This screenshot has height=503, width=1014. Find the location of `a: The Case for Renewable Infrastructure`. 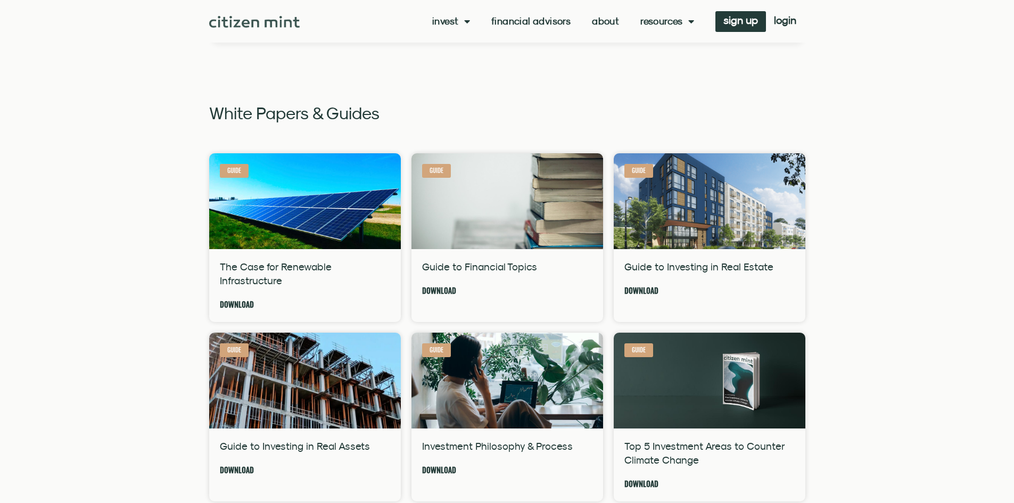

a: The Case for Renewable Infrastructure is located at coordinates (276, 274).